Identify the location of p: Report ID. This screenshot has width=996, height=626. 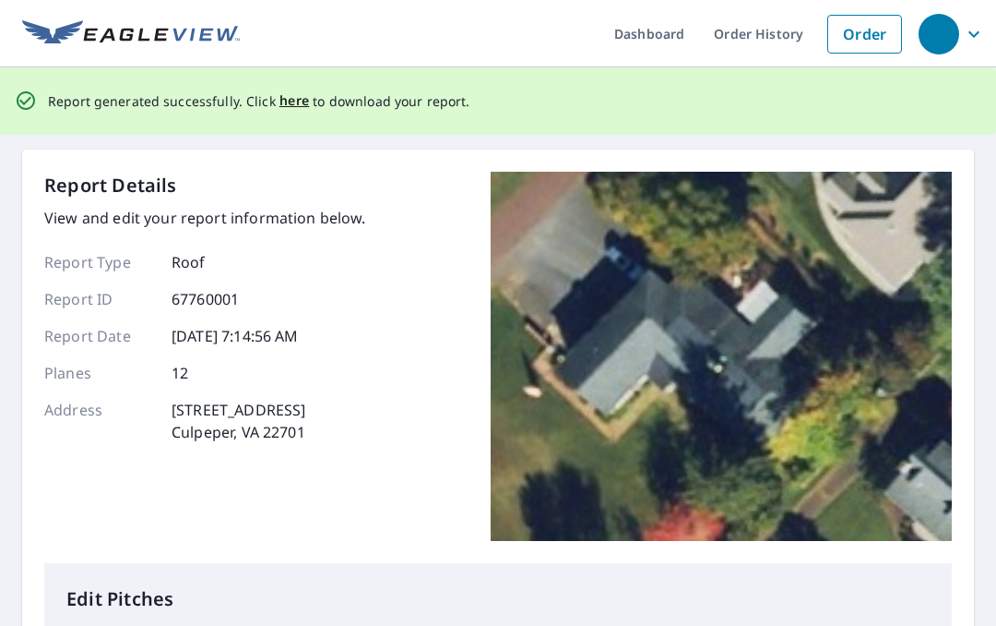
(100, 299).